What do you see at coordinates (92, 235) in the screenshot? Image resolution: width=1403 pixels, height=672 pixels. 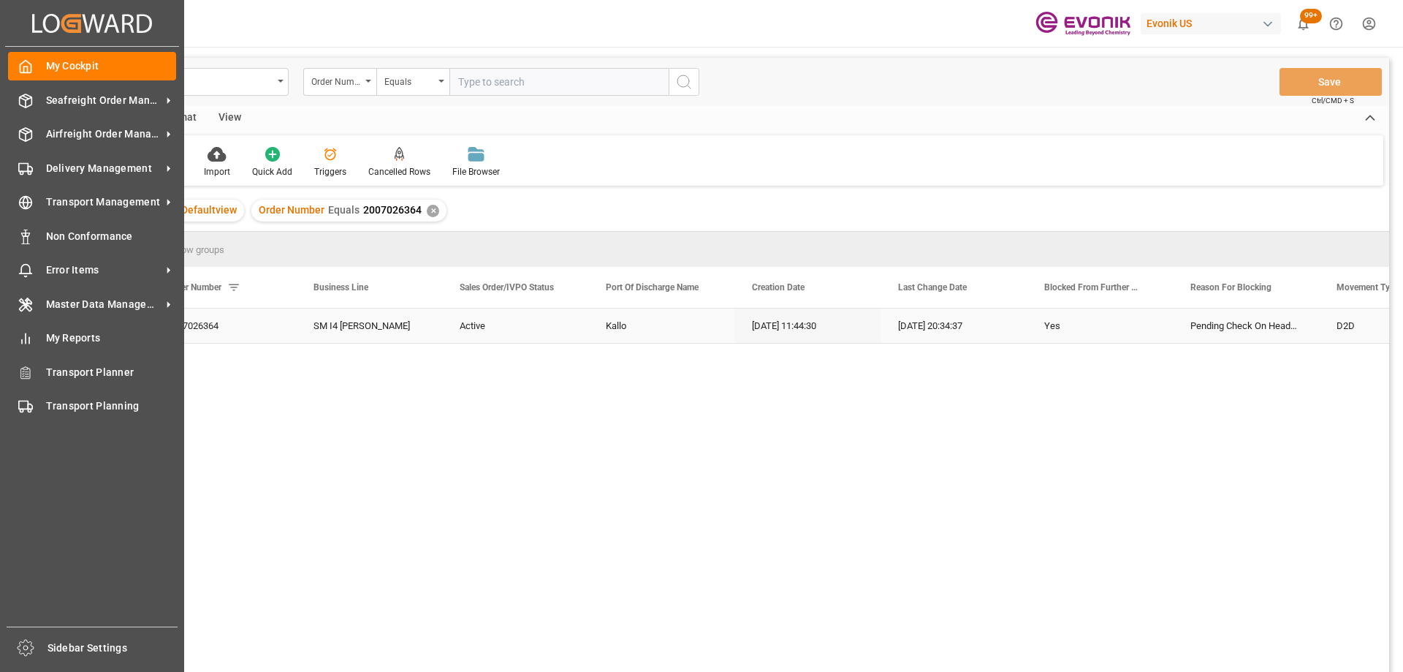 I see `a: Non Conformance` at bounding box center [92, 235].